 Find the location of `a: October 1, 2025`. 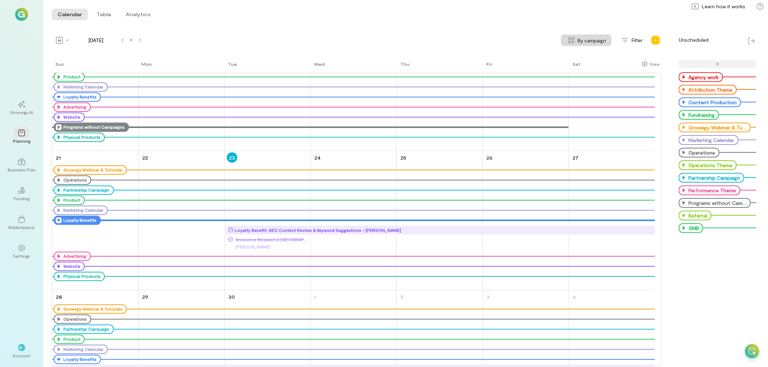

a: October 1, 2025 is located at coordinates (315, 297).